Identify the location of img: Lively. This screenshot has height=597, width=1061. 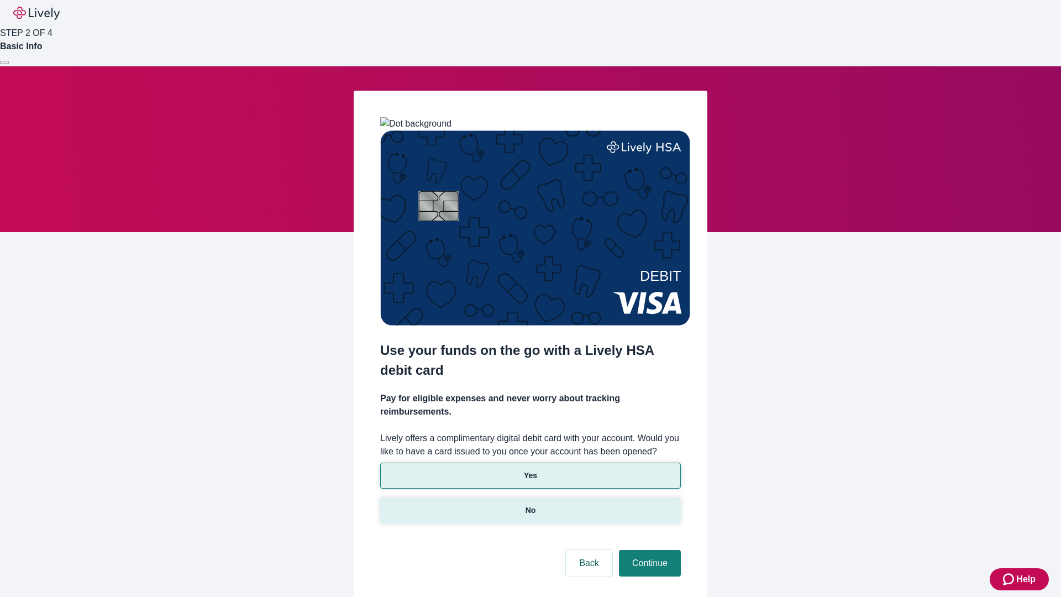
(36, 13).